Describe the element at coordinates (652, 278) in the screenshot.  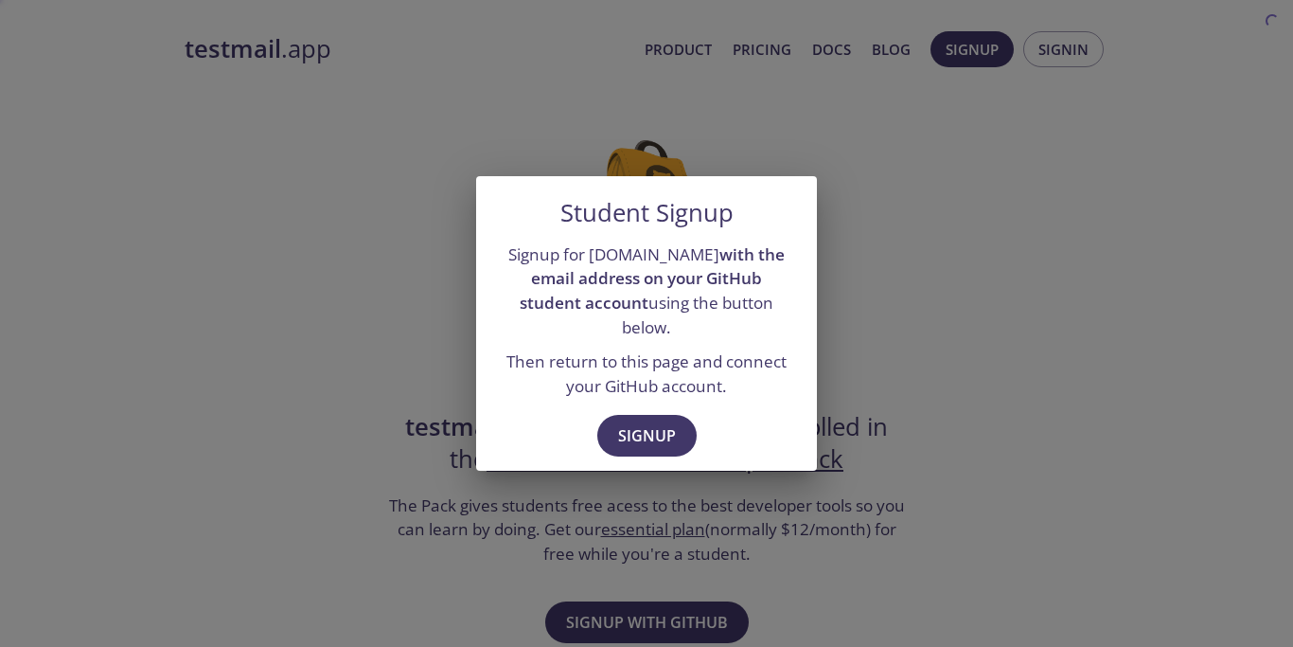
I see `strong: with the email address on your GitHub student account` at that location.